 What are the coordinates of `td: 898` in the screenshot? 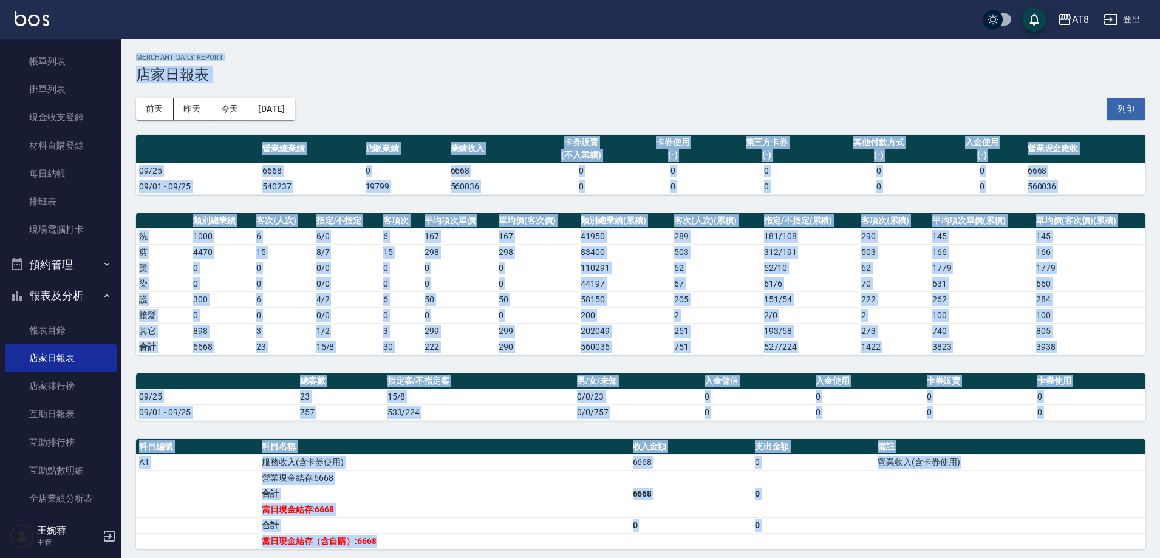 It's located at (222, 331).